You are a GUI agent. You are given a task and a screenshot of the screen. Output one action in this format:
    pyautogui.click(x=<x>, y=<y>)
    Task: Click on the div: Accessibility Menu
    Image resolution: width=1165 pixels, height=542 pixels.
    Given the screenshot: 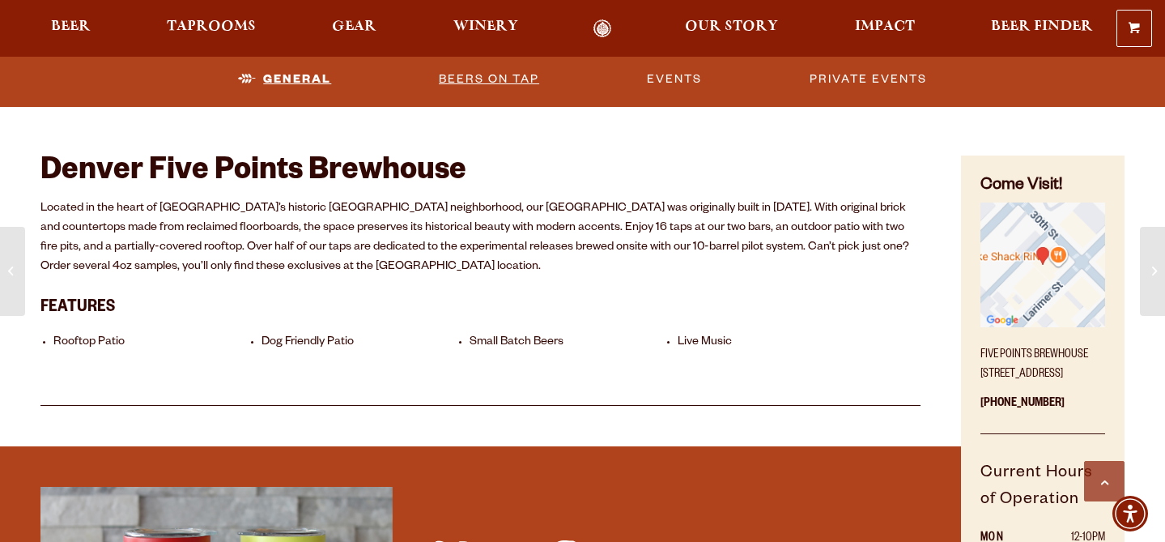 What is the action you would take?
    pyautogui.click(x=1130, y=513)
    